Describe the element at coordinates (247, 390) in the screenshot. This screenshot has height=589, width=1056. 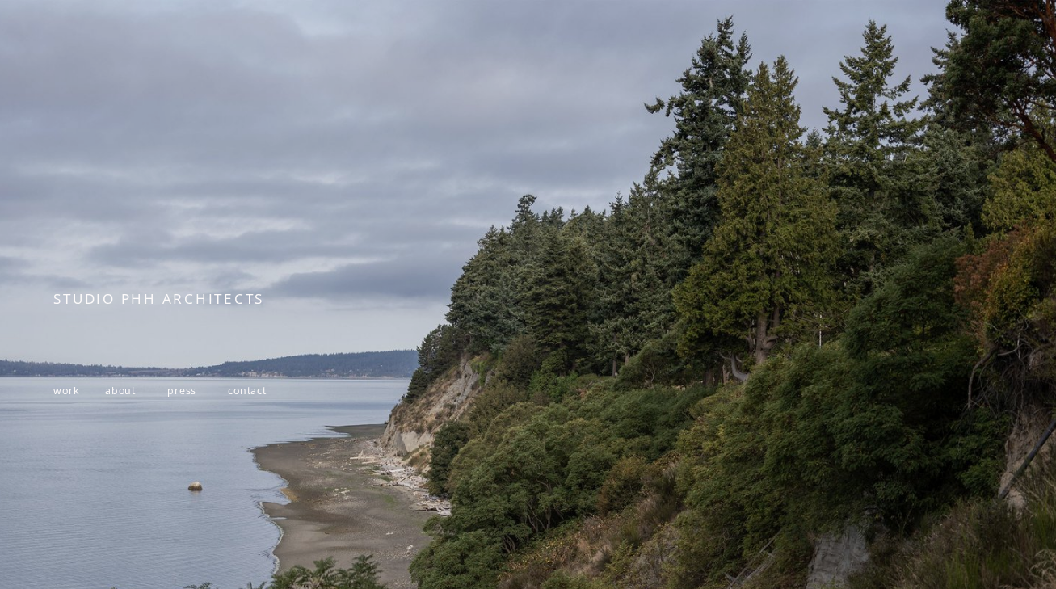
I see `span: contact` at that location.